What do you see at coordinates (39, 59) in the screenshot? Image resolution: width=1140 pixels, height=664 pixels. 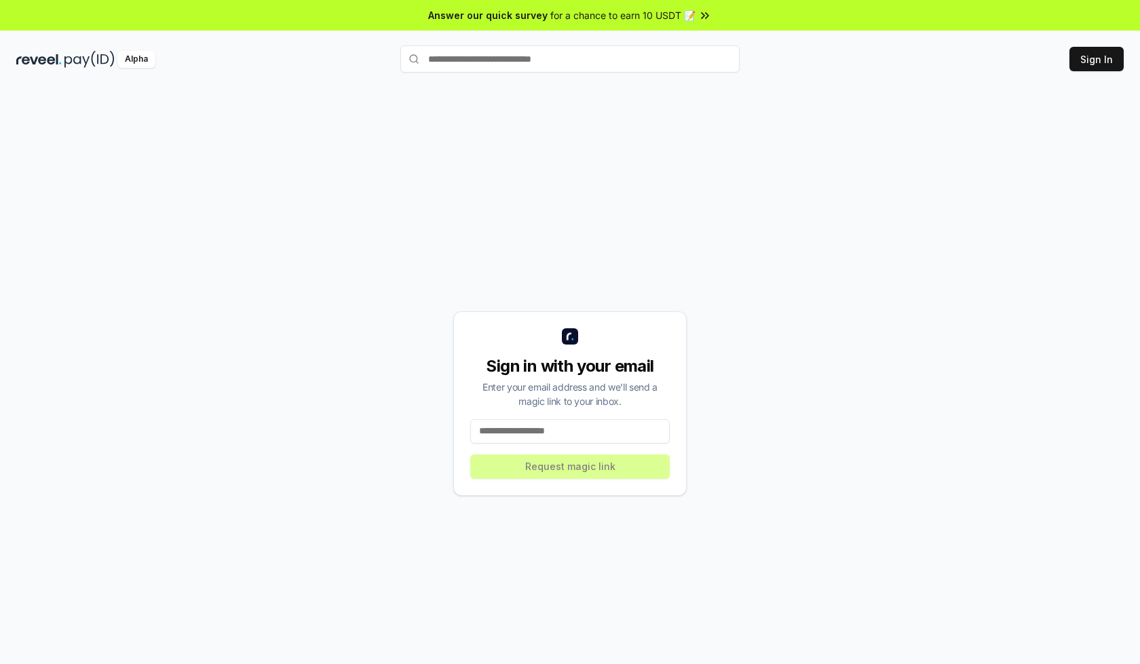 I see `img: reveel_dark` at bounding box center [39, 59].